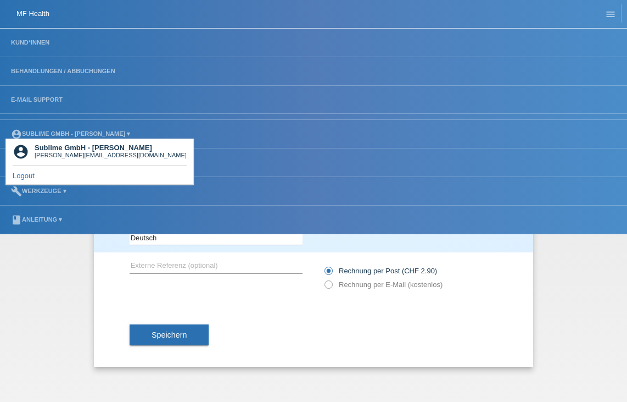  Describe the element at coordinates (381, 270) in the screenshot. I see `label: Rechnung per Post (CHF 2.90)` at that location.